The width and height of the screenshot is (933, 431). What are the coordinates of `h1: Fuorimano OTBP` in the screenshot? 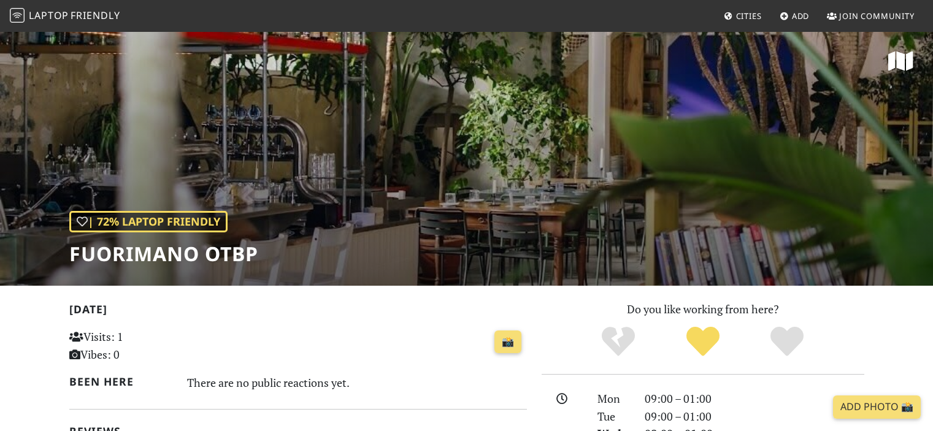 It's located at (164, 254).